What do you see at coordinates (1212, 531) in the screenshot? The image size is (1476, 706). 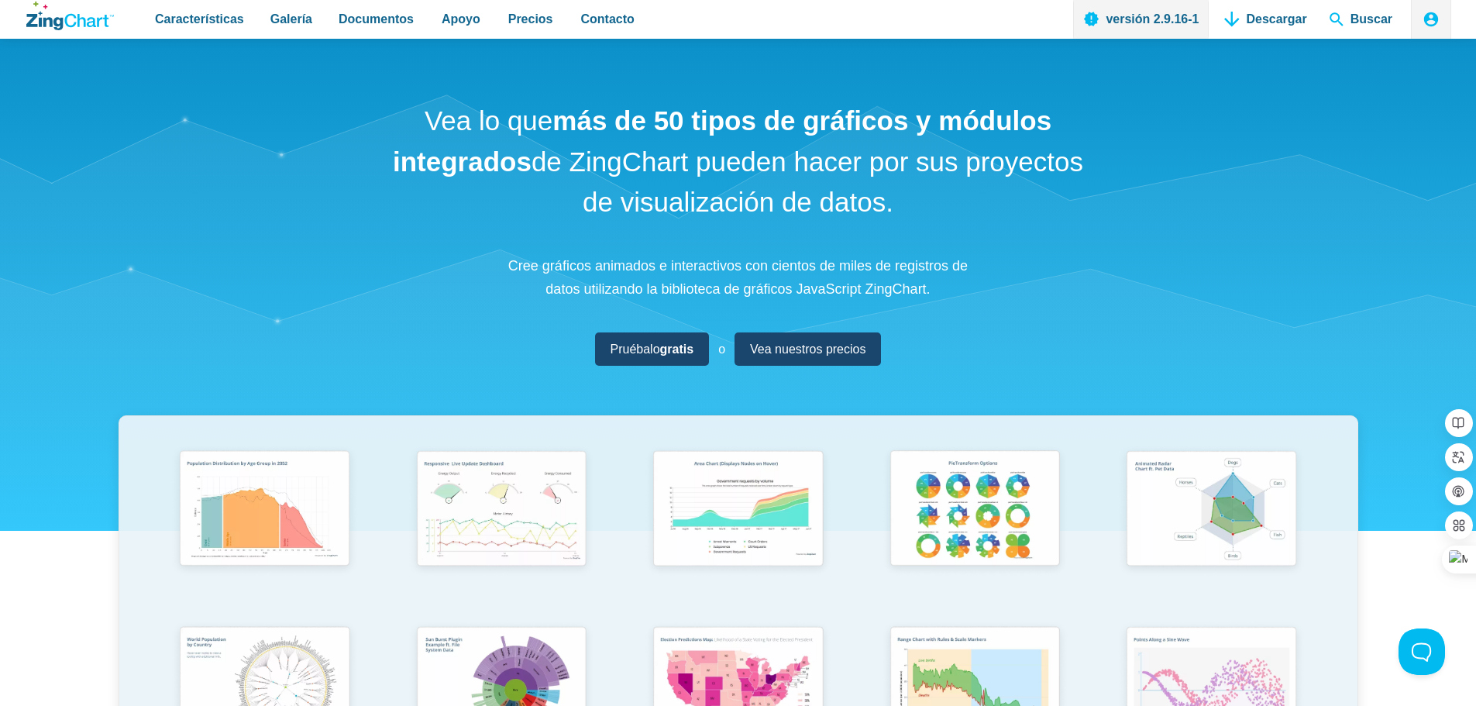 I see `a: Gráfico de radar animado con Pet Data` at bounding box center [1212, 531].